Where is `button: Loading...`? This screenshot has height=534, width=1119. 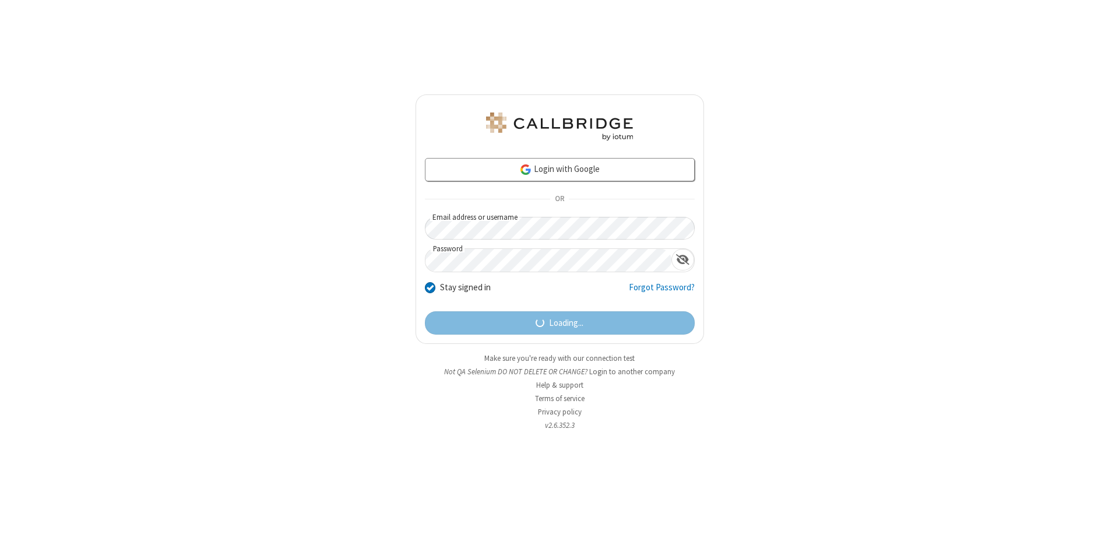 button: Loading... is located at coordinates (560, 323).